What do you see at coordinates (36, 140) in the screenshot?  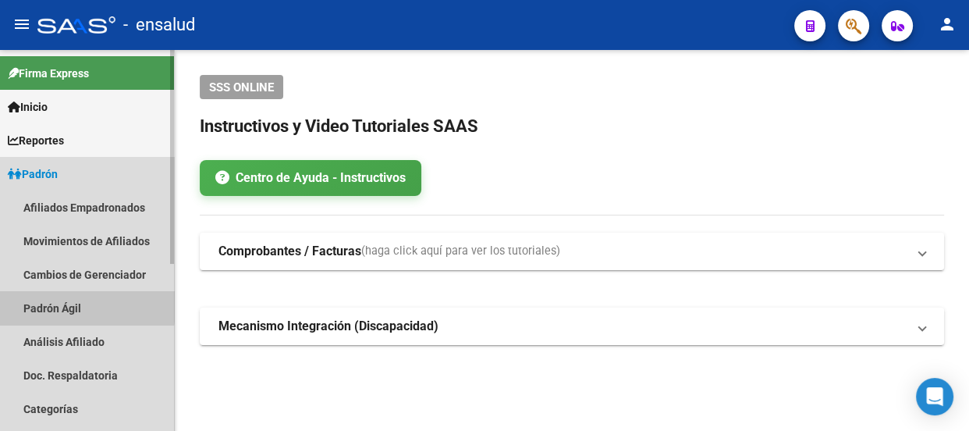 I see `span: Reportes` at bounding box center [36, 140].